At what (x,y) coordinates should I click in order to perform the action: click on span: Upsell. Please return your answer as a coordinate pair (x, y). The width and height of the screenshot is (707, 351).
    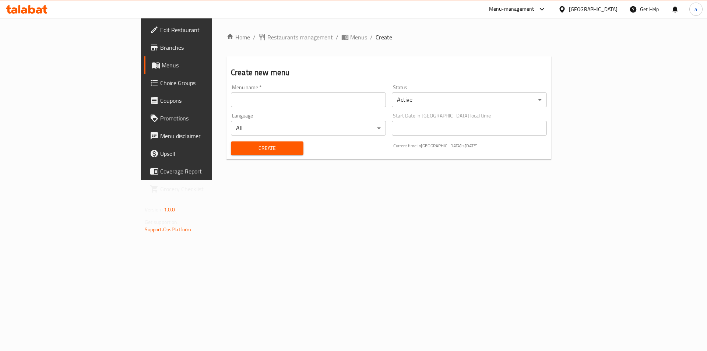
    Looking at the image, I should click on (207, 154).